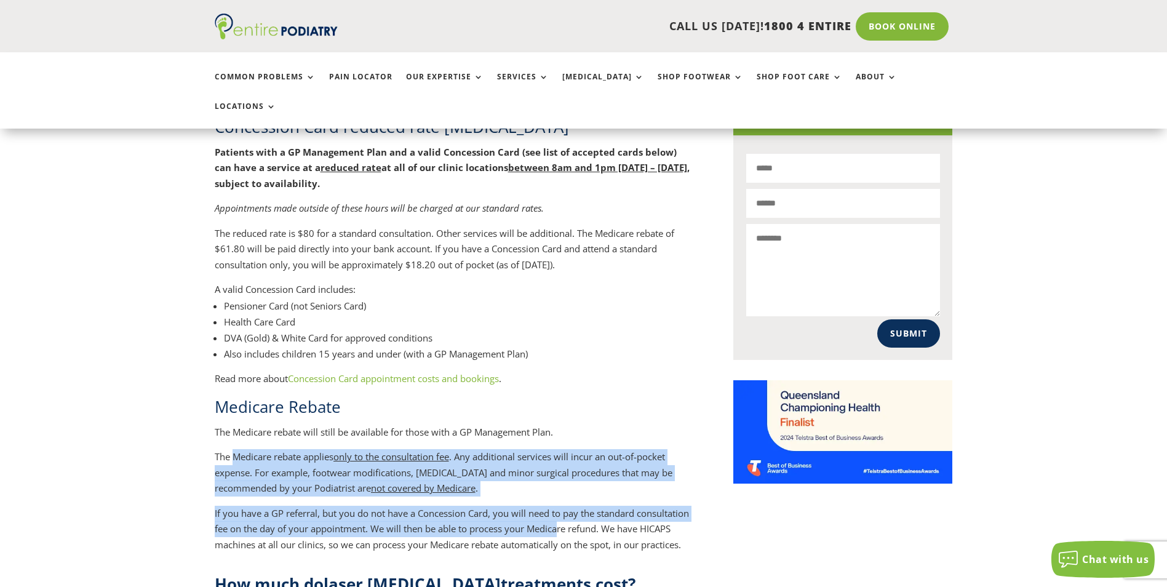  What do you see at coordinates (276, 36) in the screenshot?
I see `a: Entire Podiatry` at bounding box center [276, 36].